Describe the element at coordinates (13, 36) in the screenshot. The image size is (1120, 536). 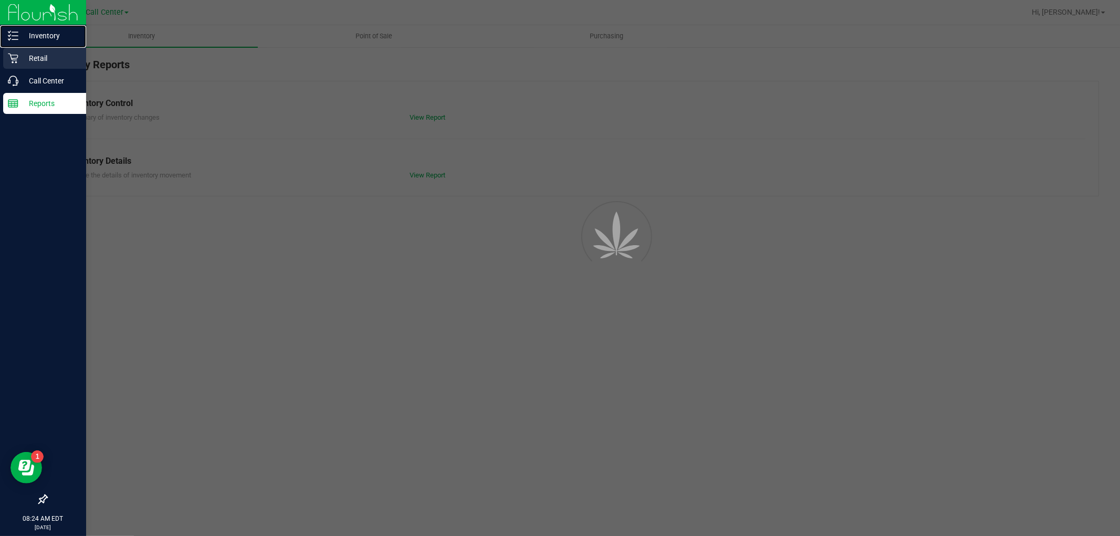
I see `inline-svg: Inventory` at that location.